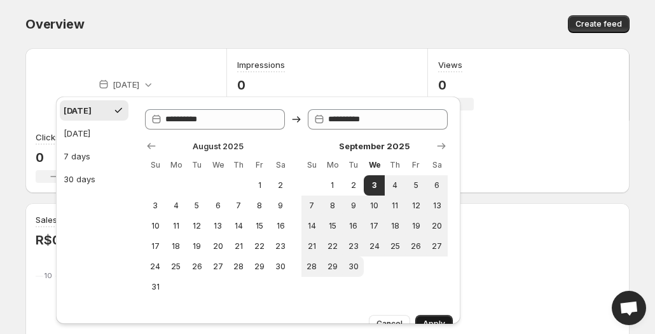  Describe the element at coordinates (94, 156) in the screenshot. I see `button: 7 days` at that location.